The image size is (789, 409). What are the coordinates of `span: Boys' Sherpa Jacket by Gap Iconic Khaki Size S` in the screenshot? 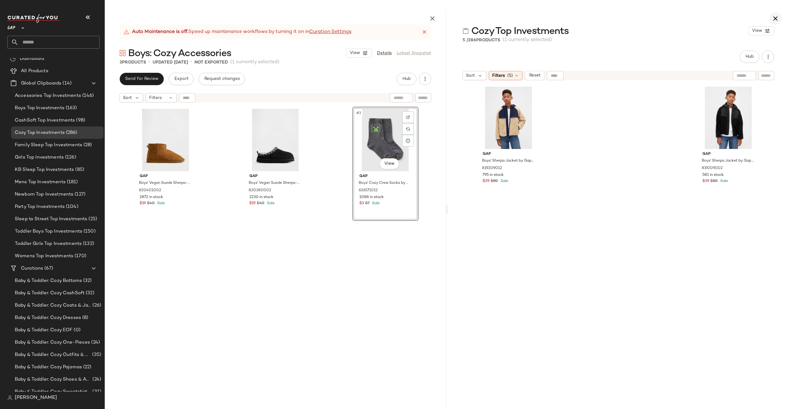 It's located at (508, 161).